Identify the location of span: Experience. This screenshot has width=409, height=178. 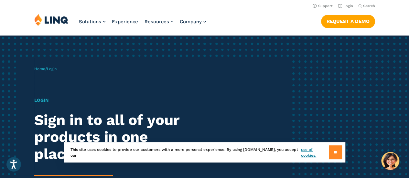
(125, 22).